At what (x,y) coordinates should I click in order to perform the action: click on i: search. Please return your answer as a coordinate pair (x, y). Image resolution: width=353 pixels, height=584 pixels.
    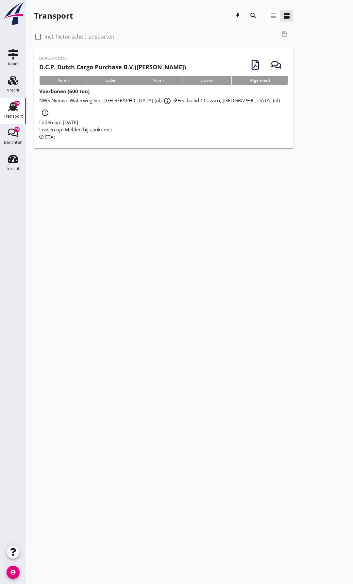
    Looking at the image, I should click on (253, 16).